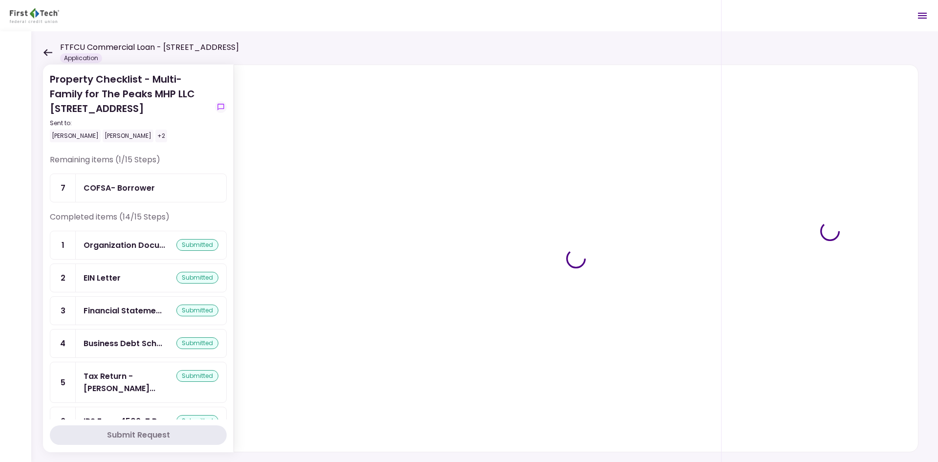 The width and height of the screenshot is (938, 462). Describe the element at coordinates (130, 382) in the screenshot. I see `div: Tax Return - Borrower` at that location.